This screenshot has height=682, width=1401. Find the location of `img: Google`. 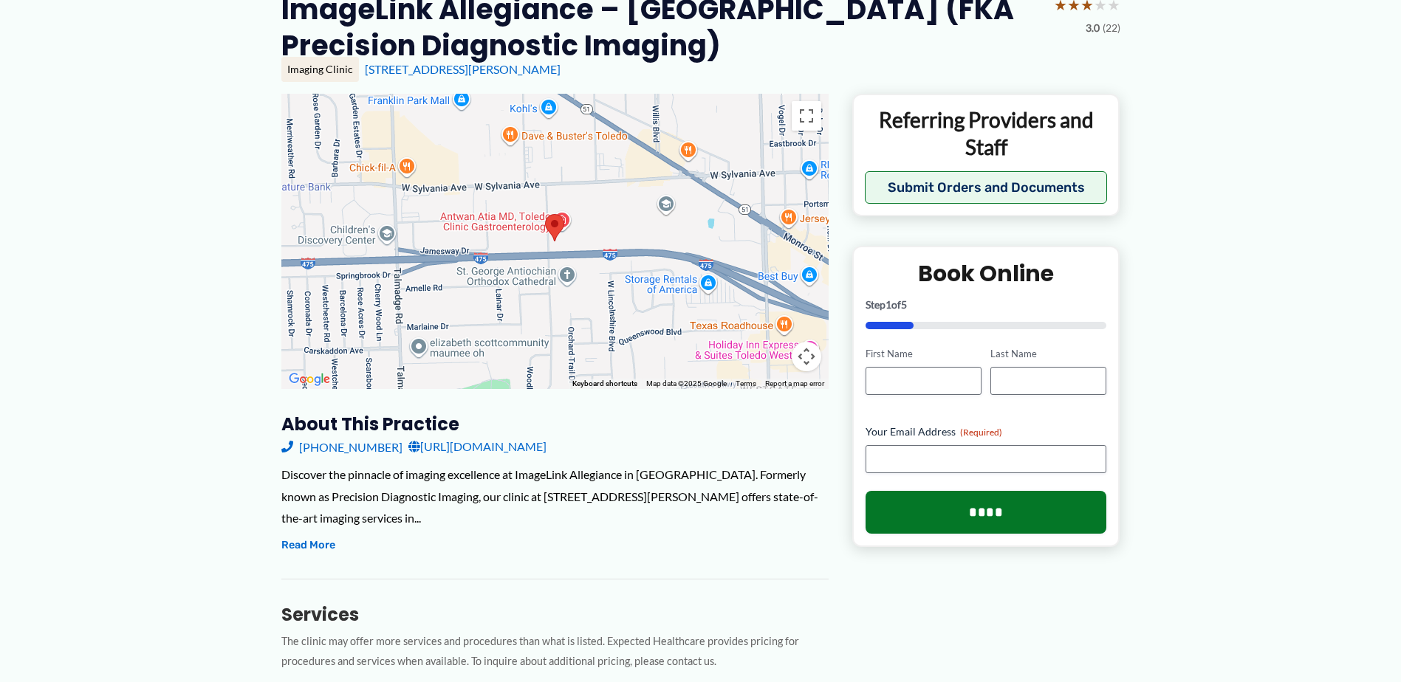

img: Google is located at coordinates (309, 380).